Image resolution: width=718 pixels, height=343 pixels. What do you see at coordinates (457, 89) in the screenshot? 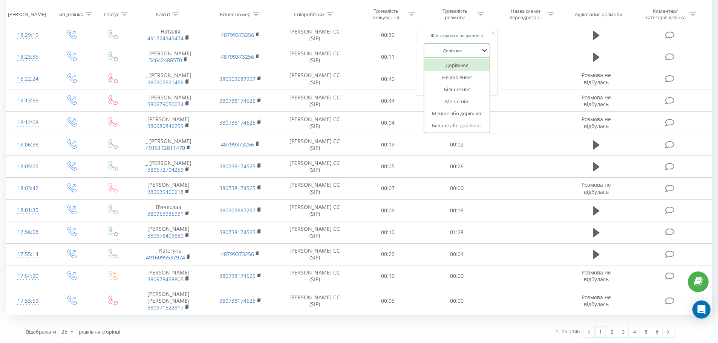
I see `div: Більше ніж` at bounding box center [457, 89].